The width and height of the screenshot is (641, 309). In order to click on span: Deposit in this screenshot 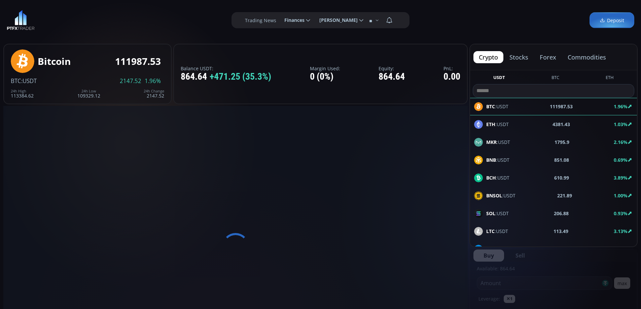, I will do `click(612, 20)`.